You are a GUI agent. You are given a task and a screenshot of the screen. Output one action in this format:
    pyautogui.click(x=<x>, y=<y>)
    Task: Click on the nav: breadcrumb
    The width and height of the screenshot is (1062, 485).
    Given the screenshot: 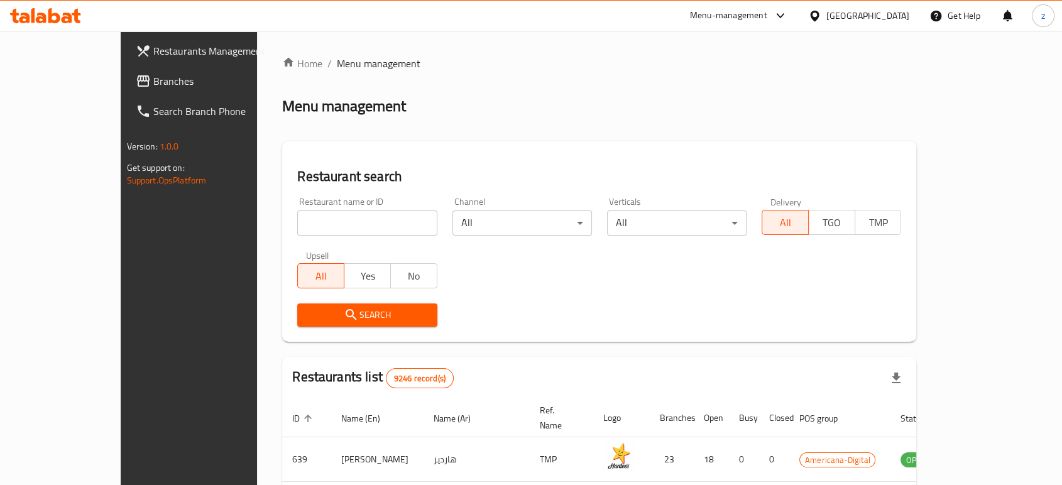 What is the action you would take?
    pyautogui.click(x=599, y=63)
    